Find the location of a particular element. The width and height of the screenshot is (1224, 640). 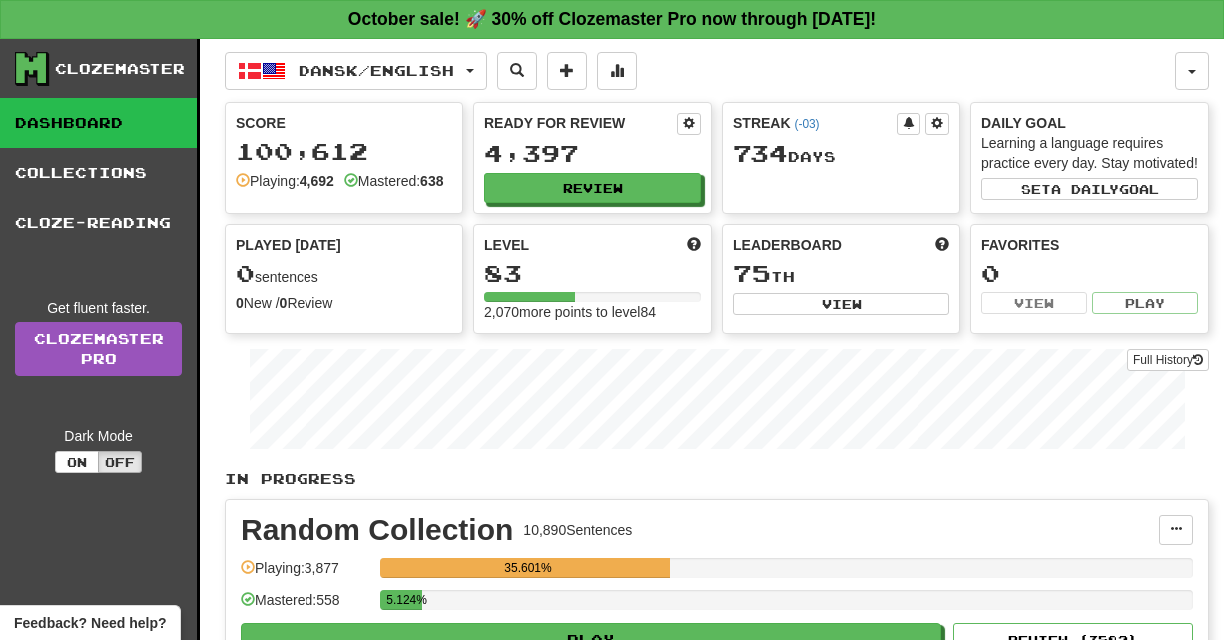

div: Ready for Review is located at coordinates (580, 123).